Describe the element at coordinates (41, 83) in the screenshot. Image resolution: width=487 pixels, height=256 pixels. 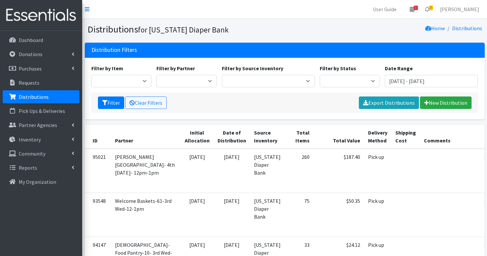
I see `a: Requests` at that location.